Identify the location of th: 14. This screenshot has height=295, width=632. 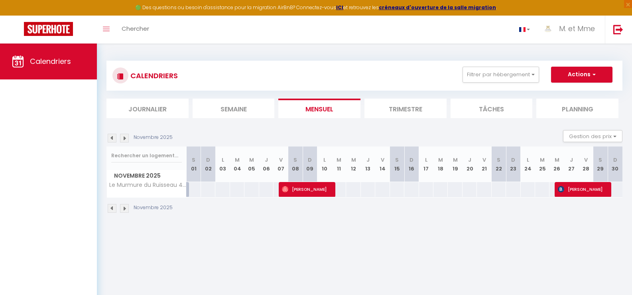
(382, 164).